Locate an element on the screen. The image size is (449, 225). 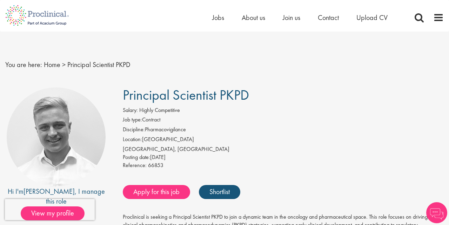
img: imeage of recruiter Joshua Bye is located at coordinates (56, 137).